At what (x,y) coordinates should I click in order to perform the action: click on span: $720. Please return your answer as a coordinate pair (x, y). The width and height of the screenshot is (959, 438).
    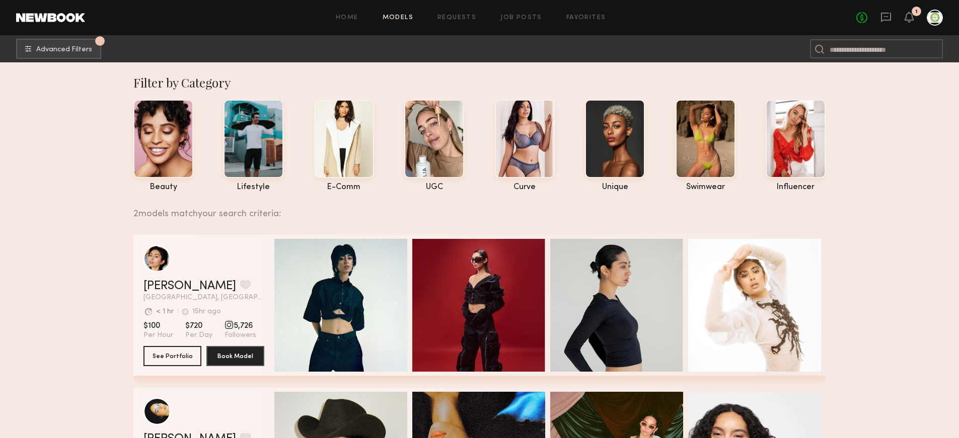
    Looking at the image, I should click on (199, 326).